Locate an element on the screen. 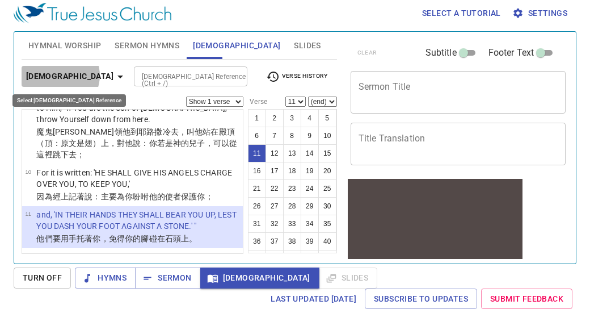 Image resolution: width=590 pixels, height=309 pixels. button: 37 is located at coordinates (275, 241).